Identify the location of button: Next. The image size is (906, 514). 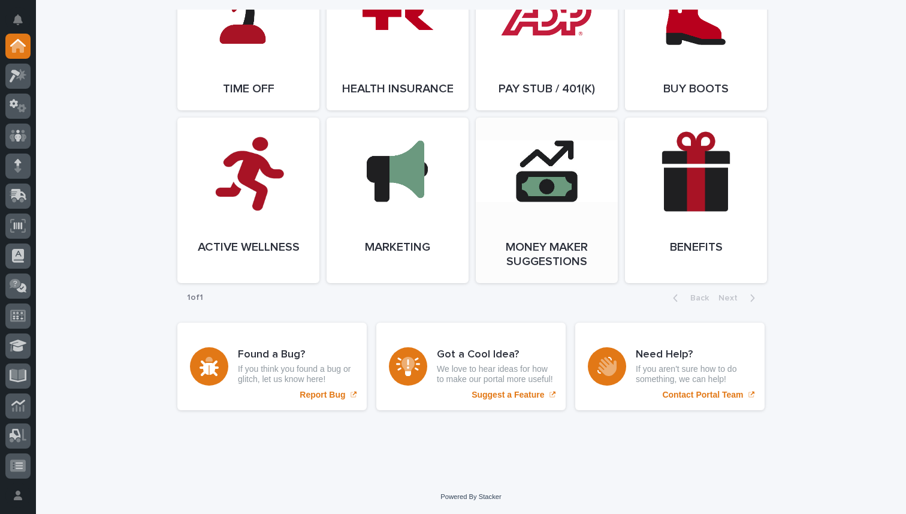
(739, 298).